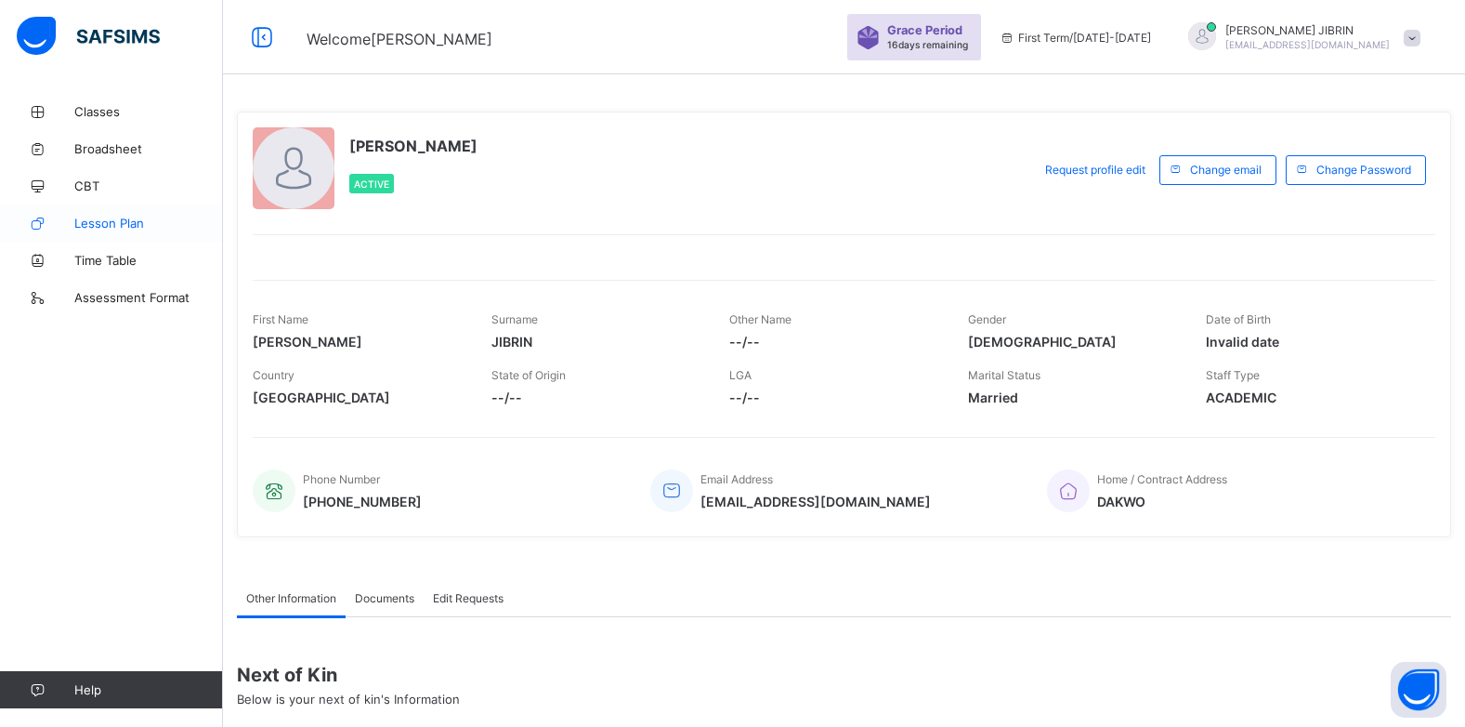 Image resolution: width=1465 pixels, height=727 pixels. What do you see at coordinates (1075, 37) in the screenshot?
I see `span: session/term information` at bounding box center [1075, 37].